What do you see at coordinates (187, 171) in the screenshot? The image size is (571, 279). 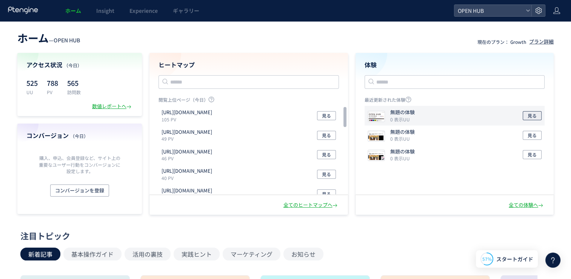 I see `p: https://openhub.ntt.com/project/14389.html` at bounding box center [187, 171].